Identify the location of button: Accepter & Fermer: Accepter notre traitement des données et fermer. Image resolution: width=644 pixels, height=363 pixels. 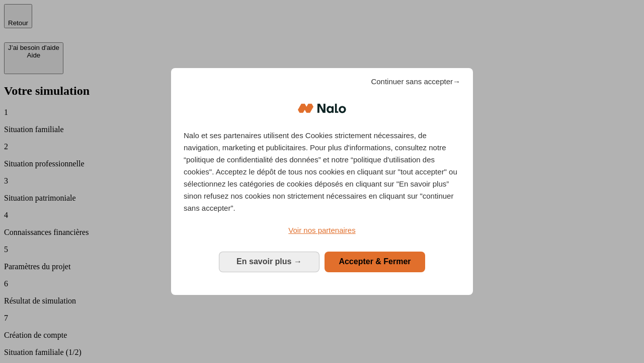
(375, 261).